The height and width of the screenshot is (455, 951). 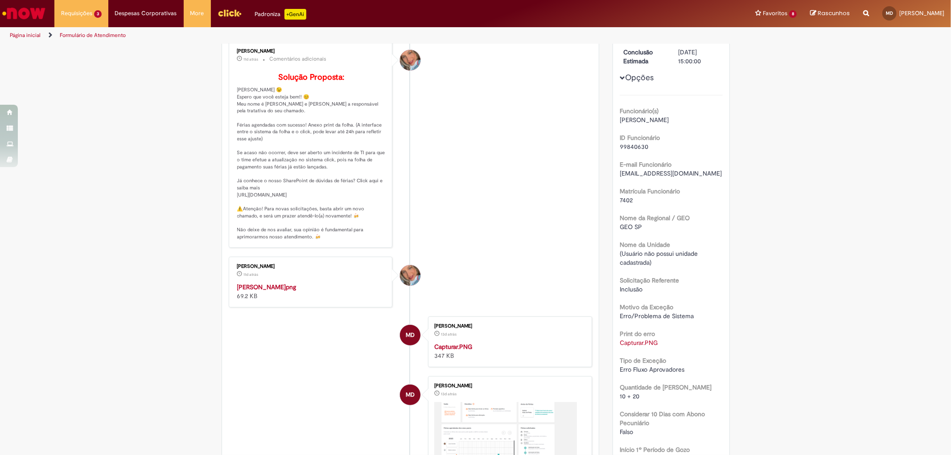 What do you see at coordinates (251, 275) in the screenshot?
I see `time: 18/09/2025 15:51:14` at bounding box center [251, 275].